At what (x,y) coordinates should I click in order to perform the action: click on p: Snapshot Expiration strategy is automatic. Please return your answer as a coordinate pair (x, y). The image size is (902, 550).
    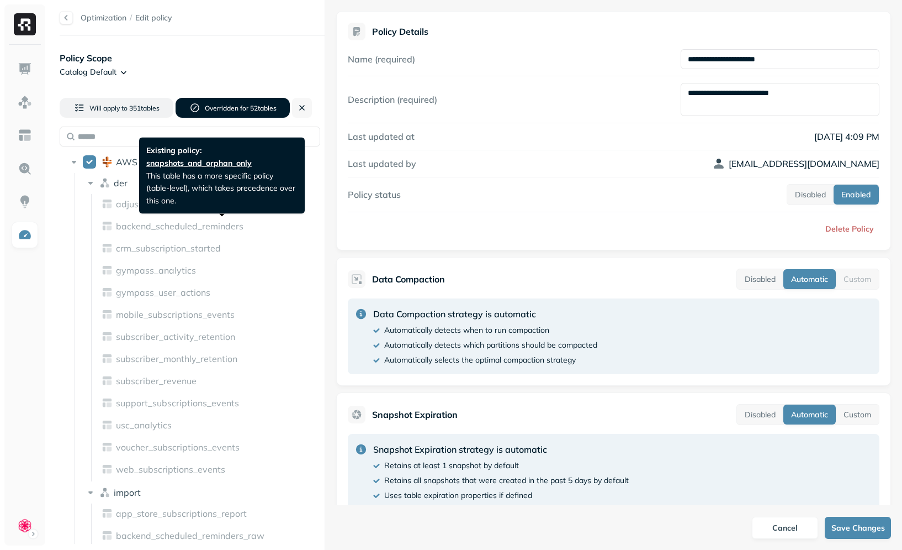
    Looking at the image, I should click on (501, 449).